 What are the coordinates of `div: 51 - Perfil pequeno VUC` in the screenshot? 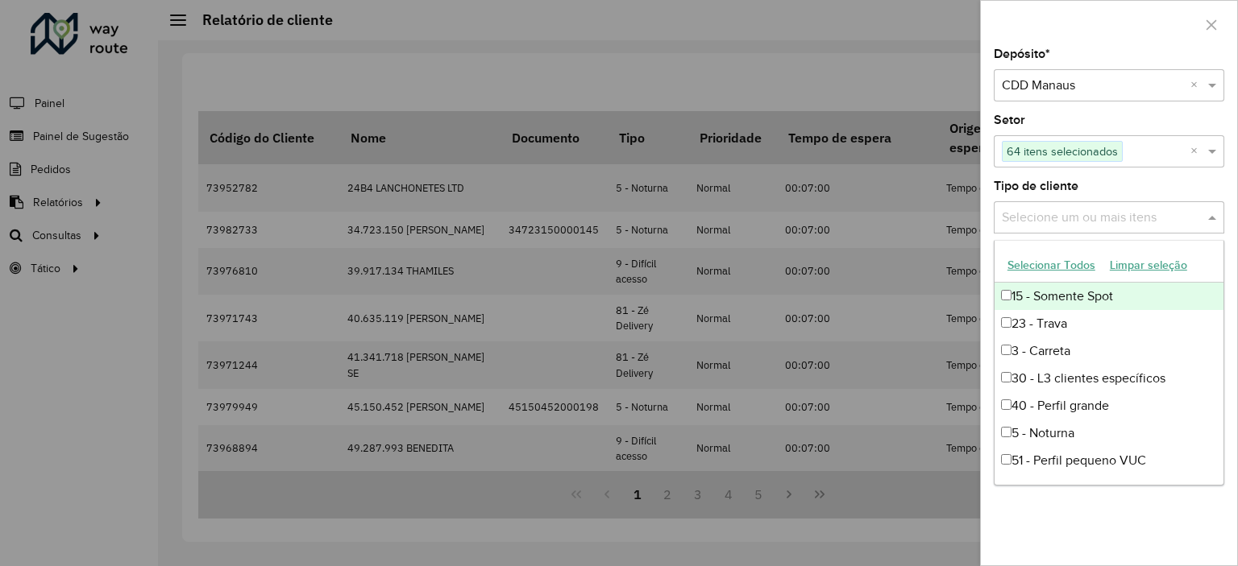 It's located at (1109, 461).